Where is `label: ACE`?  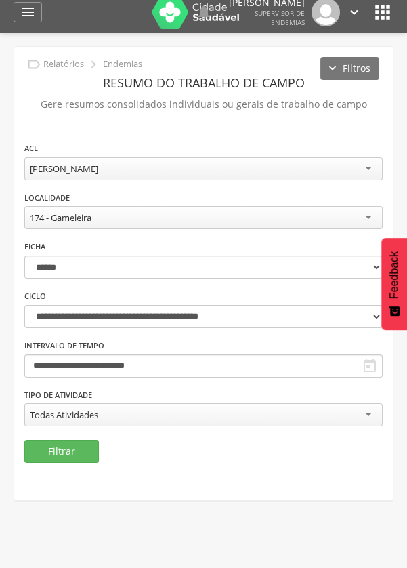
label: ACE is located at coordinates (31, 148).